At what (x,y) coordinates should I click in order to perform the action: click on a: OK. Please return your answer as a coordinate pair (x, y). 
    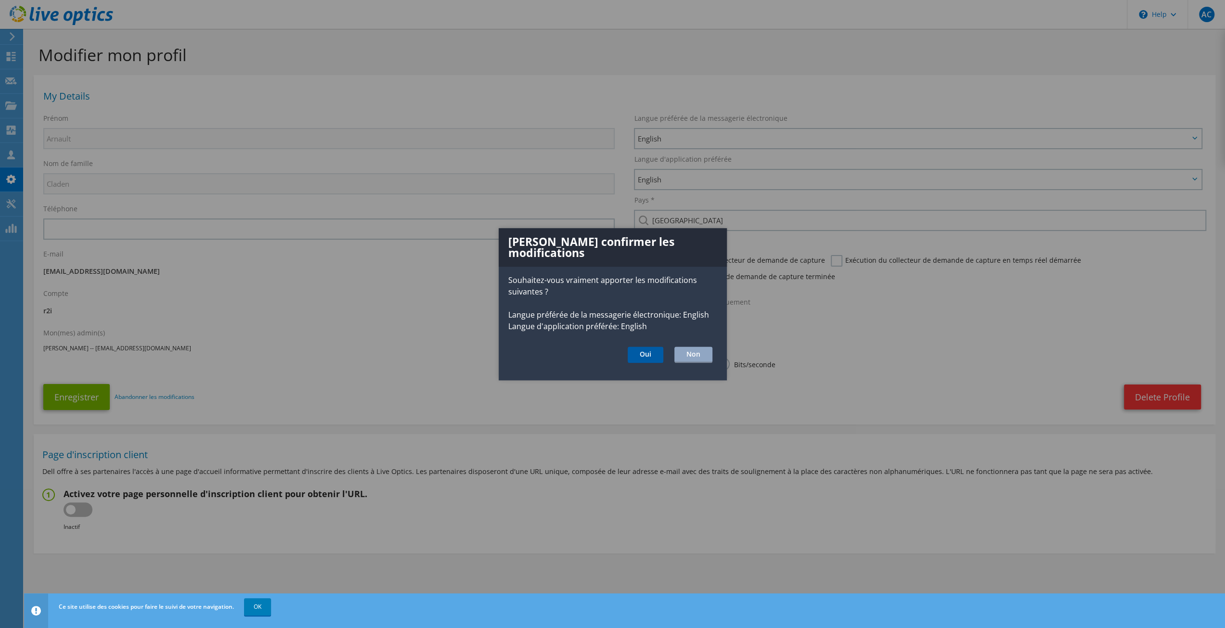
    Looking at the image, I should click on (258, 607).